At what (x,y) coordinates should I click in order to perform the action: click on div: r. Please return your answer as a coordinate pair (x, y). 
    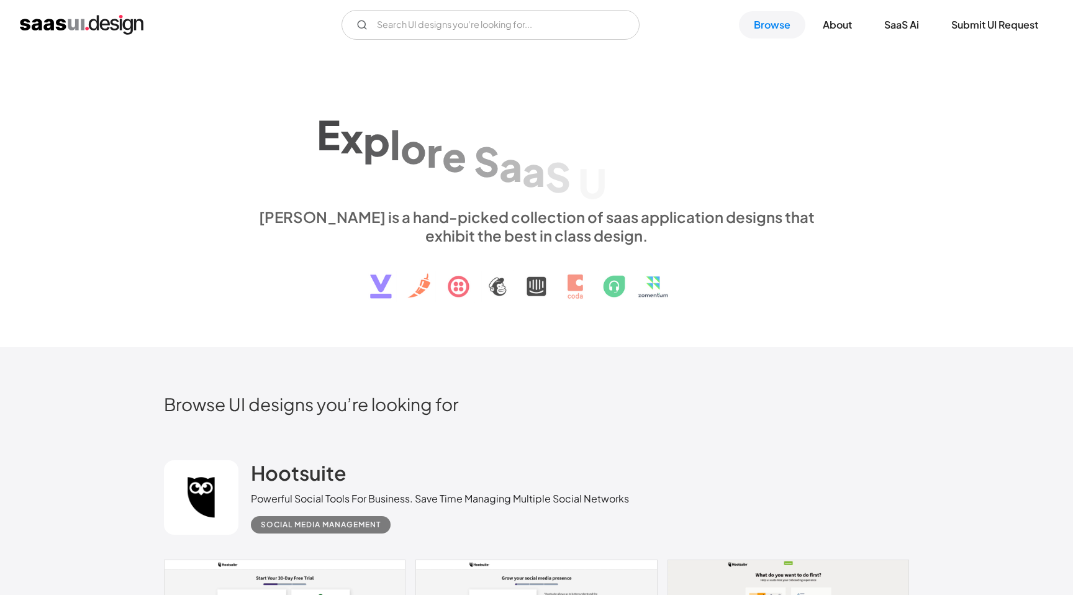
    Looking at the image, I should click on (434, 152).